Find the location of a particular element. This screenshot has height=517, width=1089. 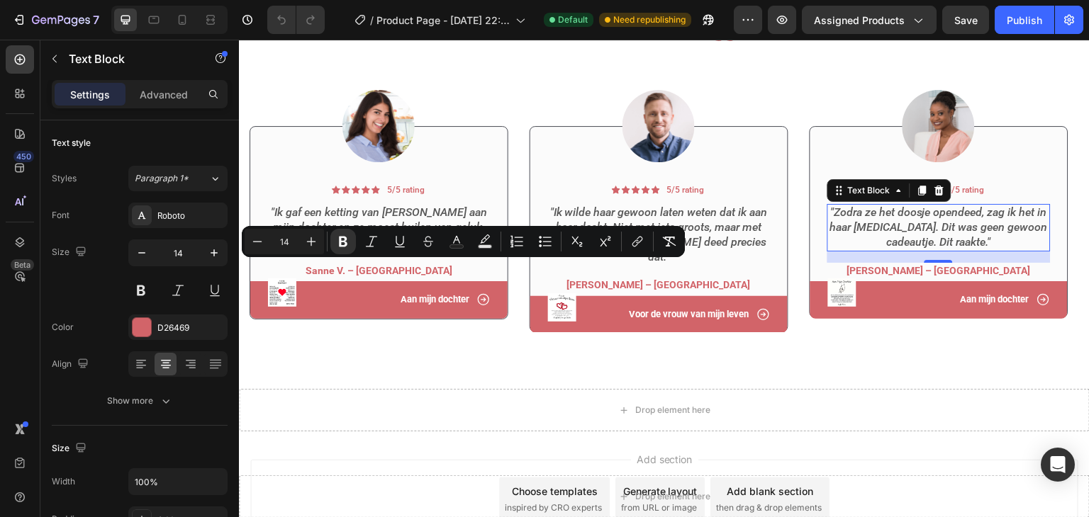

p: Advanced is located at coordinates (164, 94).